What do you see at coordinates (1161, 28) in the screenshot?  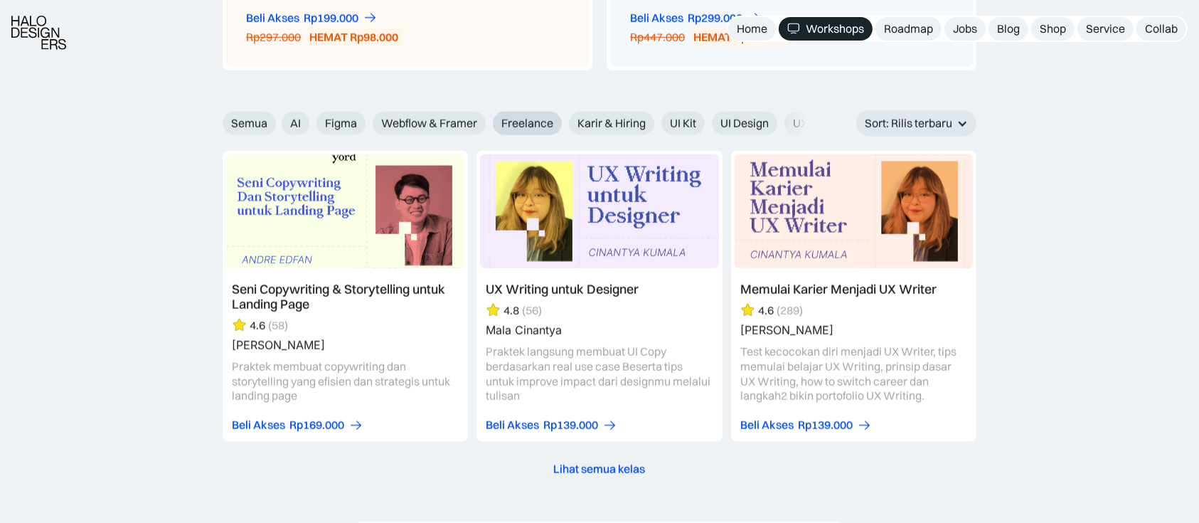 I see `div: Collab` at bounding box center [1161, 28].